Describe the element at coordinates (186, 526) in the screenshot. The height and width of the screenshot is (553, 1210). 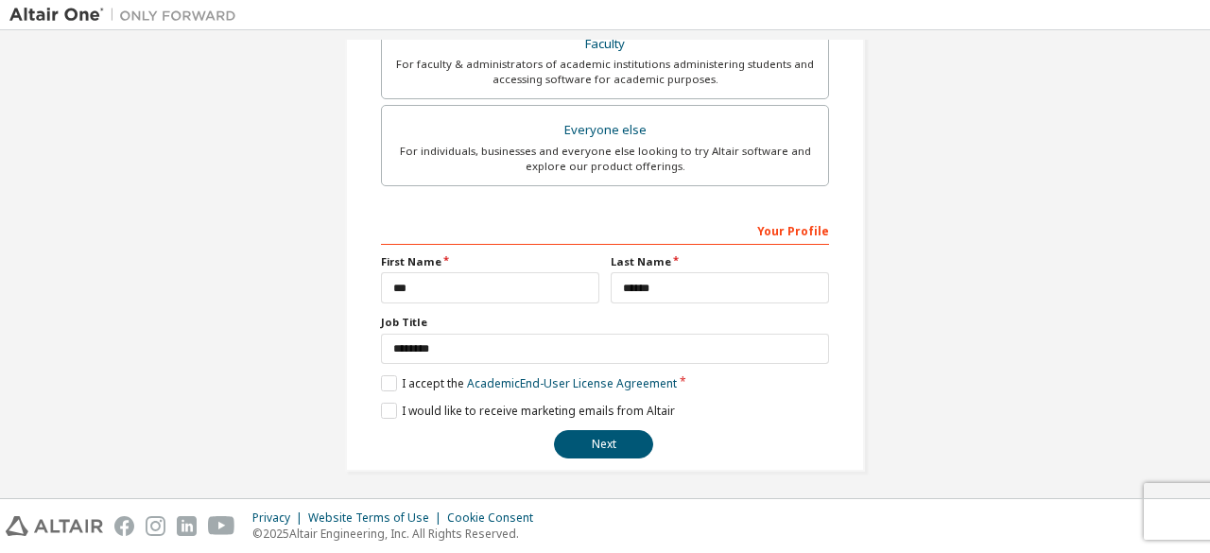
I see `img: linkedin.svg` at that location.